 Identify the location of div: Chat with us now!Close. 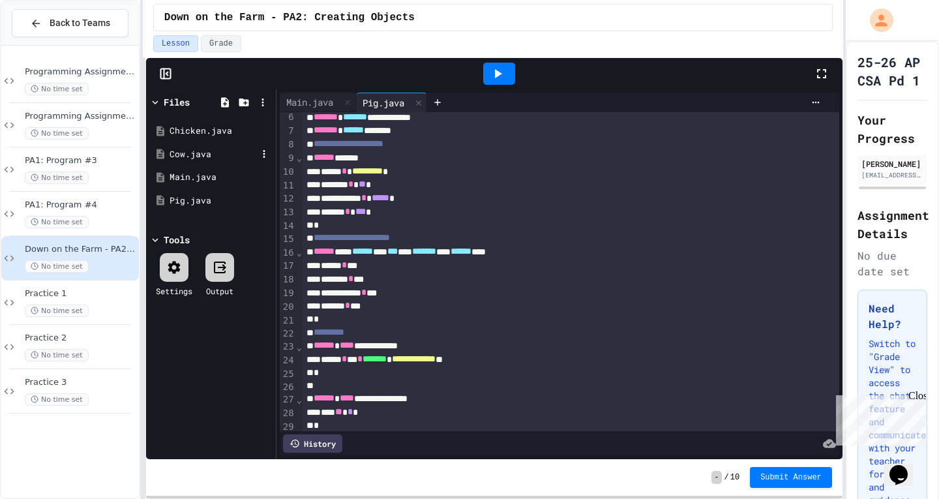
(48, 44).